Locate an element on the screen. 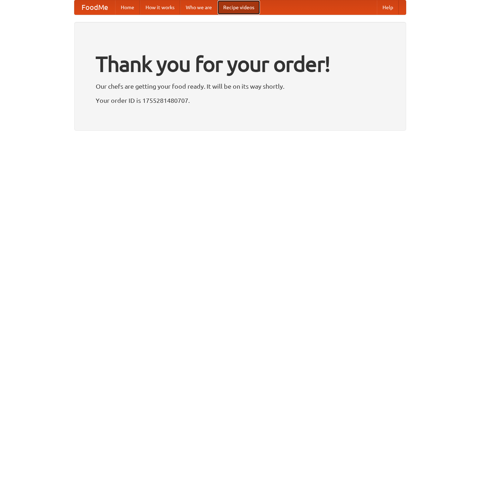 Image resolution: width=480 pixels, height=500 pixels. a: Recipe videos is located at coordinates (239, 7).